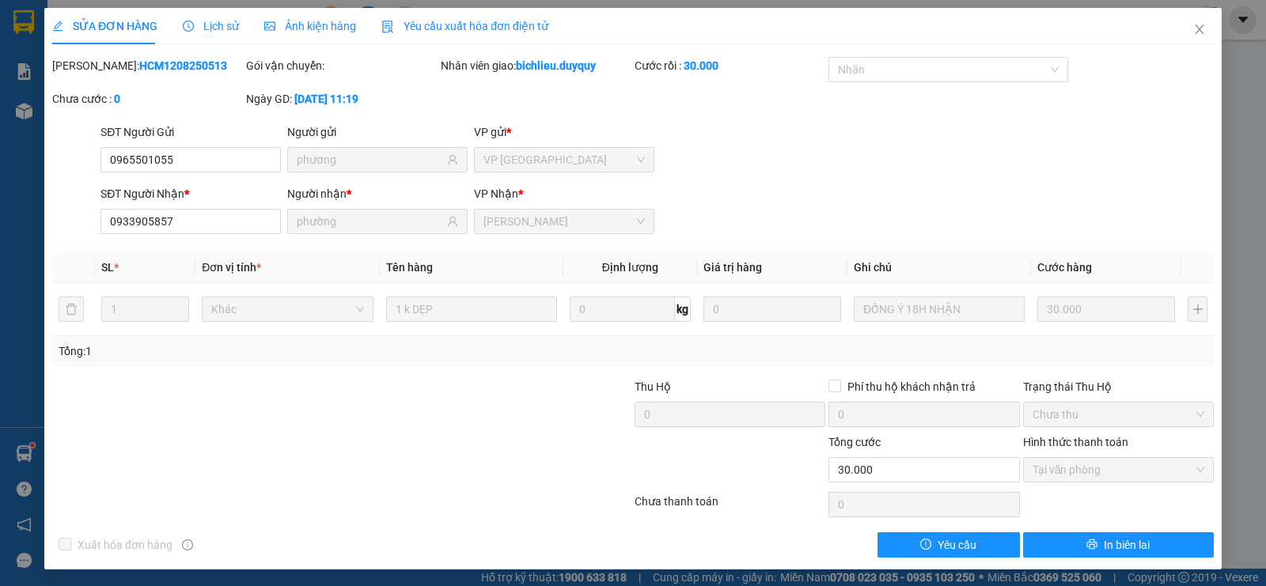 The width and height of the screenshot is (1266, 586). I want to click on input: VD: Bàn, Ghế, so click(472, 309).